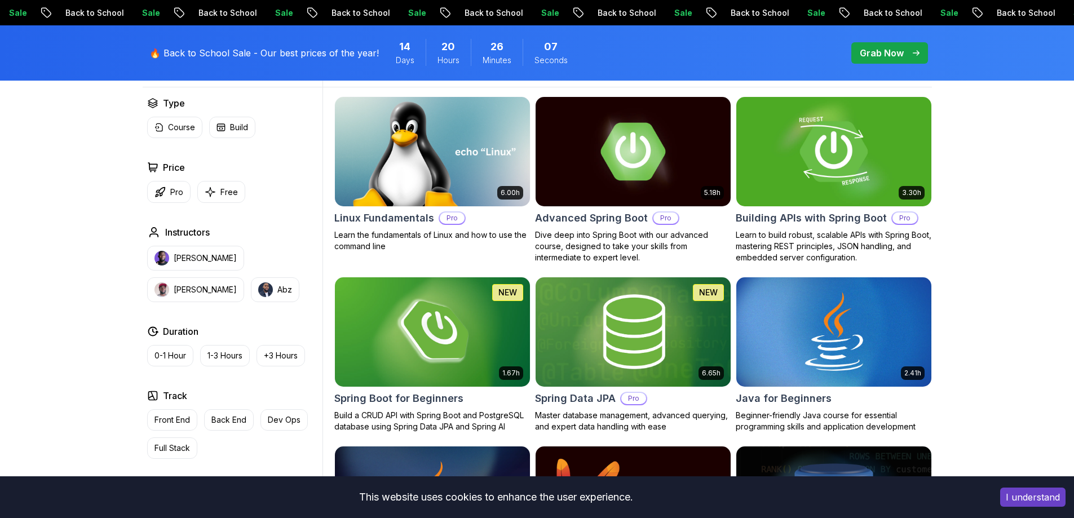 Image resolution: width=1074 pixels, height=518 pixels. Describe the element at coordinates (175, 127) in the screenshot. I see `button: Course` at that location.